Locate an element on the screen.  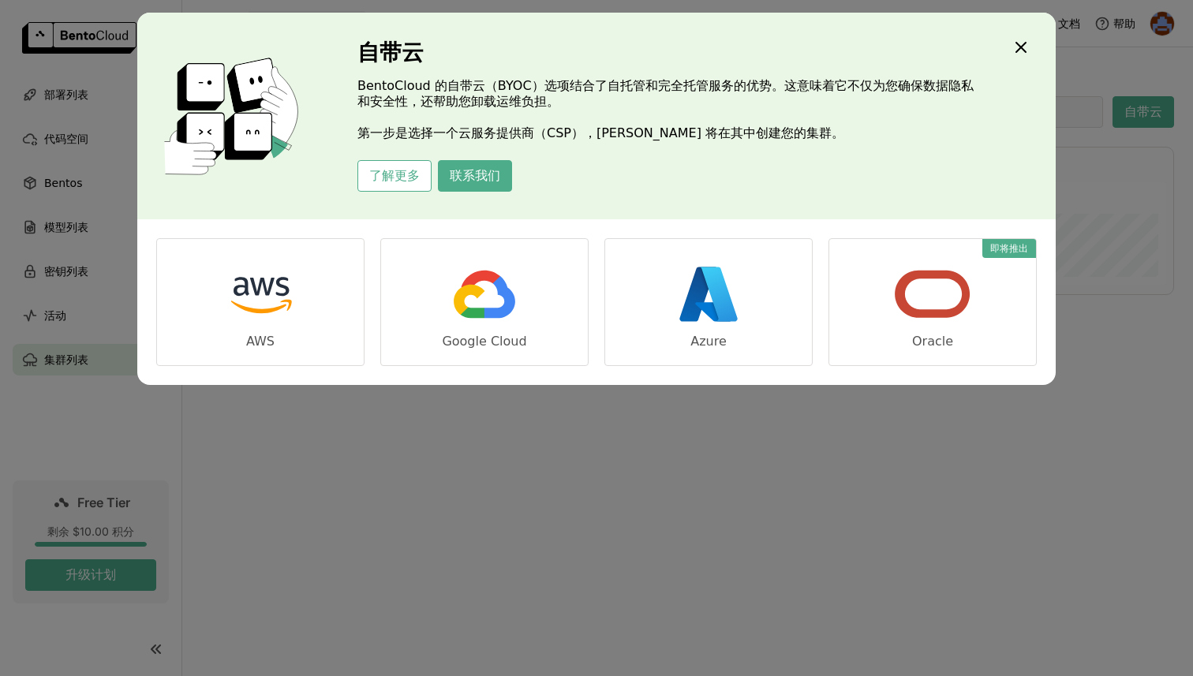
div: 即将推出 is located at coordinates (1009, 248).